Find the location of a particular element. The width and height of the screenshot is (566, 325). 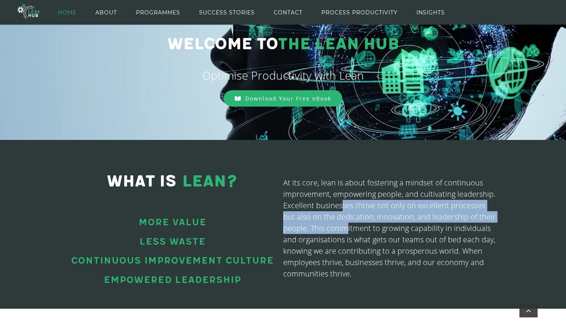

span: More Value Less waste Continuous improvement culture Empowered leadership is located at coordinates (172, 251).